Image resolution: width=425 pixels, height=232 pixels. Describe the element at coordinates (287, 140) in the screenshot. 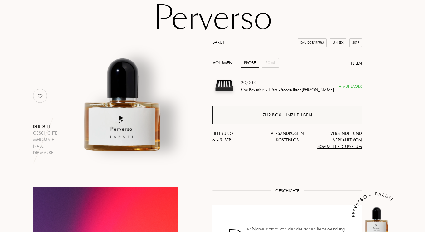

I see `span: Kostenlos` at that location.